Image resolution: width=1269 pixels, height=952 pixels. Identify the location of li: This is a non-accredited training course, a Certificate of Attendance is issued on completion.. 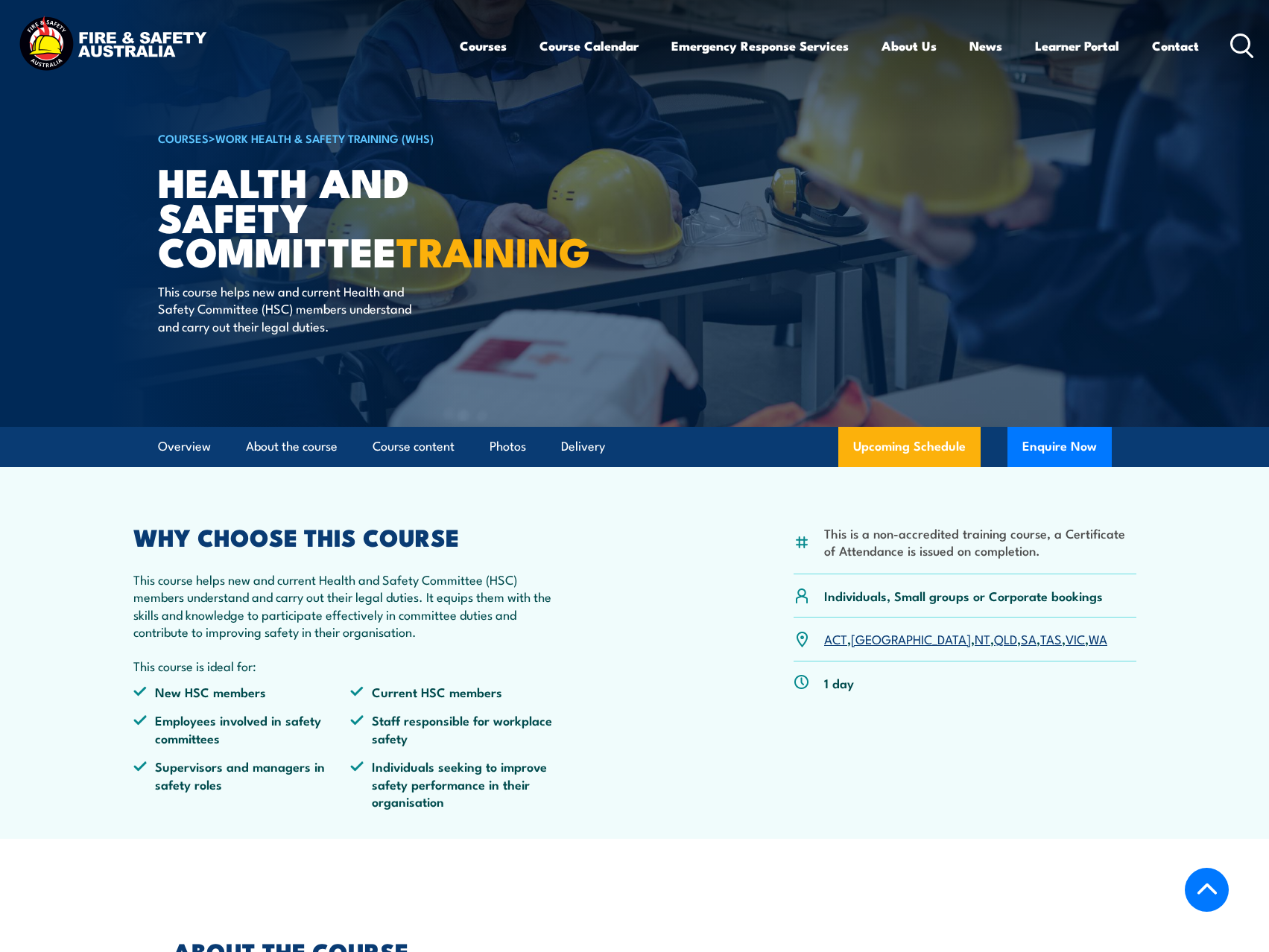
(980, 541).